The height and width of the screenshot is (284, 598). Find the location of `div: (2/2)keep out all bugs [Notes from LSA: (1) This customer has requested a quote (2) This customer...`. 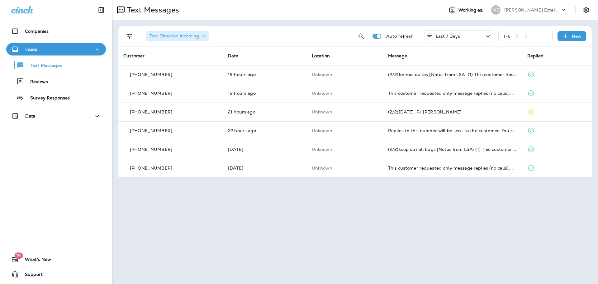

div: (2/2)keep out all bugs [Notes from LSA: (1) This customer has requested a quote (2) This customer... is located at coordinates (452, 149).